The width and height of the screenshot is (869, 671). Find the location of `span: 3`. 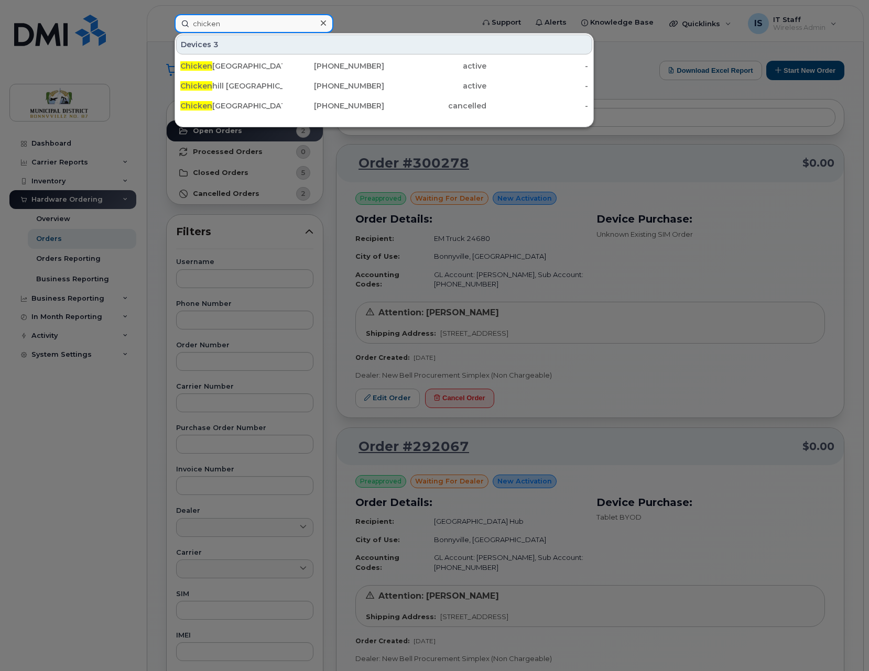

span: 3 is located at coordinates (216, 45).